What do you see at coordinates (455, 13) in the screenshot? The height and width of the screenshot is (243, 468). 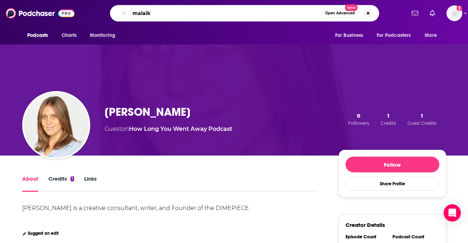 I see `button: Show profile menu` at bounding box center [455, 13].